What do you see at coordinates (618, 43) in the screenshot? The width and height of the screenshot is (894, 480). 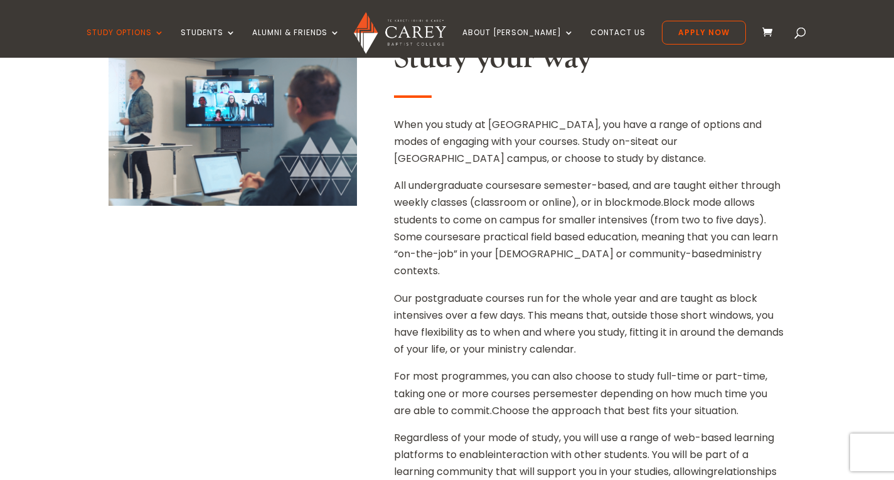 I see `a: Contact Us` at bounding box center [618, 43].